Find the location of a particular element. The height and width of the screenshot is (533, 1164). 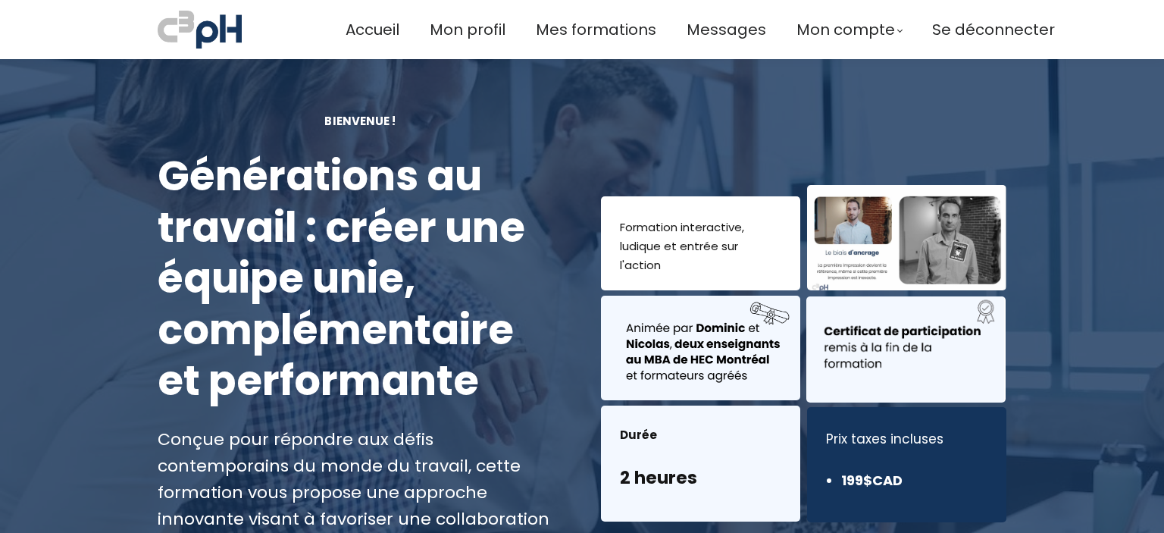

a: Messages is located at coordinates (726, 30).